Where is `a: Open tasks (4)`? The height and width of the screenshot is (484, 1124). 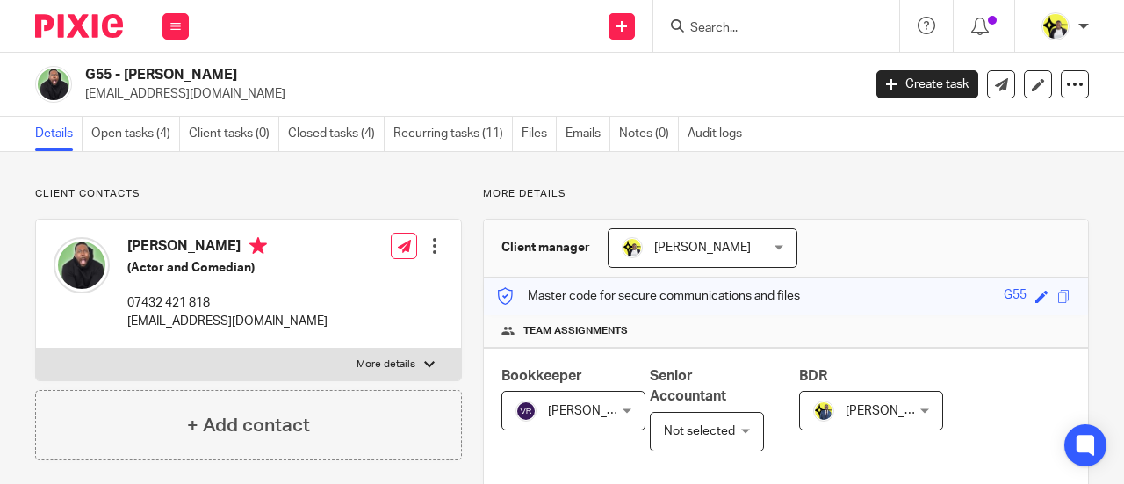 a: Open tasks (4) is located at coordinates (135, 133).